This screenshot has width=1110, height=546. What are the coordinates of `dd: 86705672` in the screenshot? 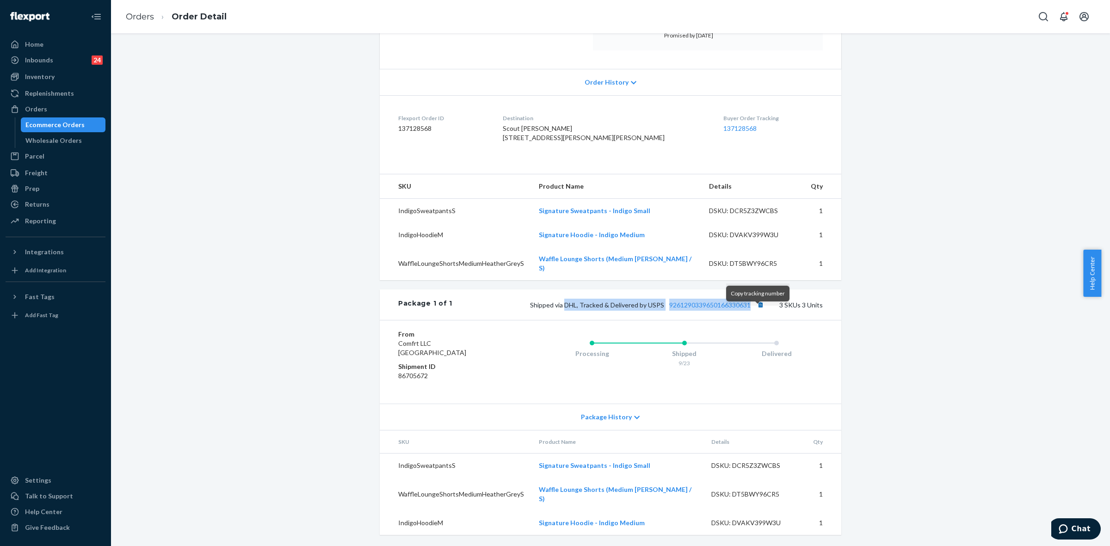 It's located at (453, 376).